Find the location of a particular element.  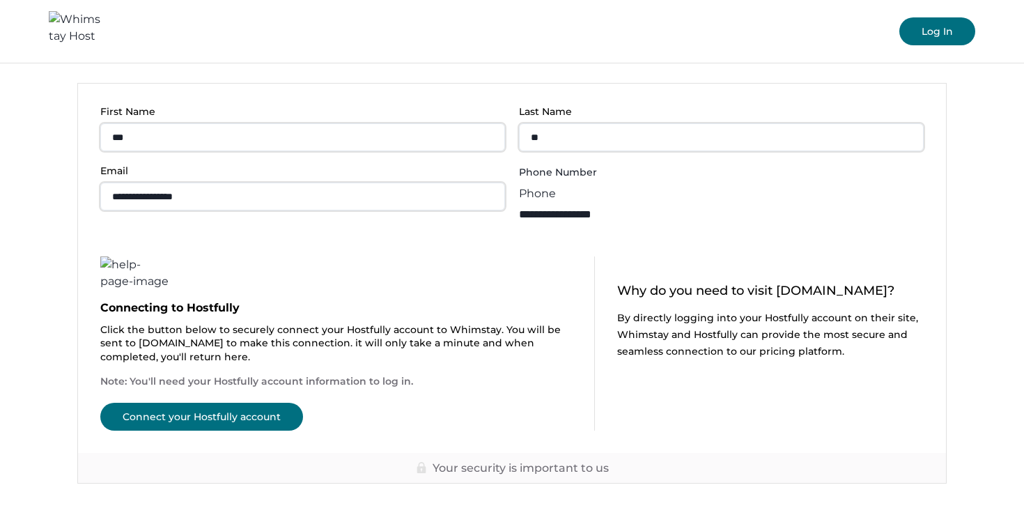

label: Phone Number is located at coordinates (717, 172).